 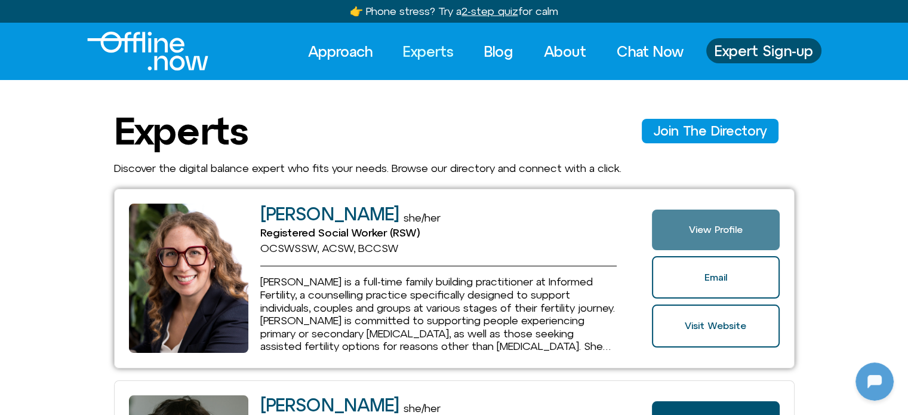 I want to click on span: Visit Website, so click(x=715, y=326).